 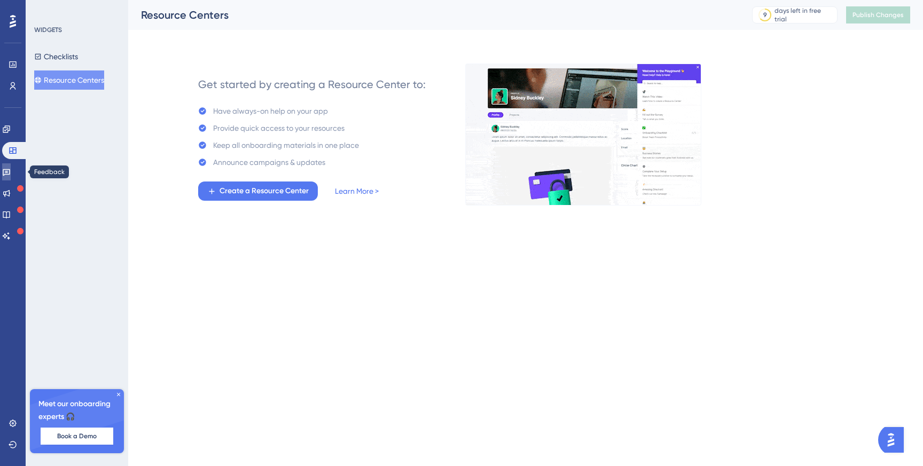 What do you see at coordinates (583, 135) in the screenshot?
I see `img: 0356d1974f90e2cc51a660023af54dec.gif` at bounding box center [583, 135].